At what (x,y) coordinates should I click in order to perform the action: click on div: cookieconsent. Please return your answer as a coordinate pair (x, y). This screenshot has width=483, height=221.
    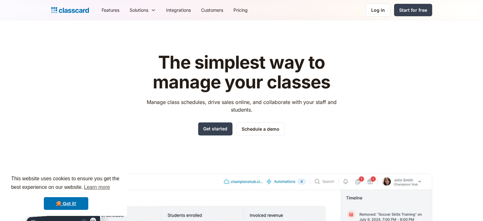
    Looking at the image, I should click on (66, 192).